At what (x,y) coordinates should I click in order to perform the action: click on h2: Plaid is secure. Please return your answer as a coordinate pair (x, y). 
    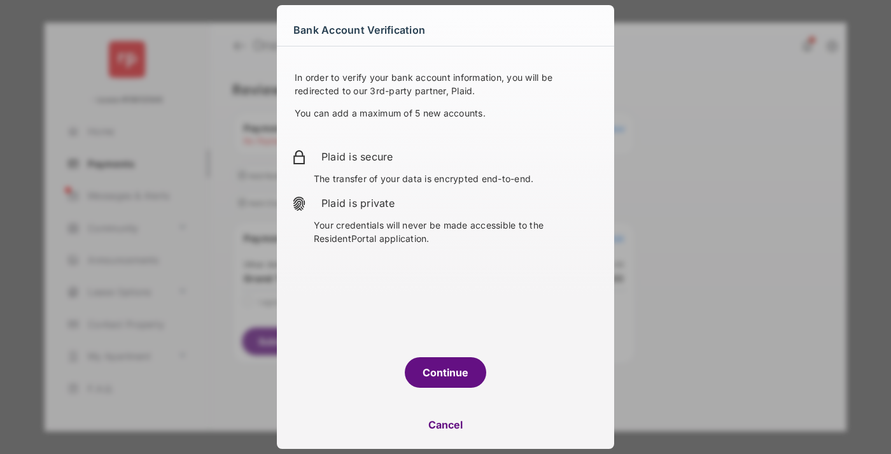
    Looking at the image, I should click on (460, 157).